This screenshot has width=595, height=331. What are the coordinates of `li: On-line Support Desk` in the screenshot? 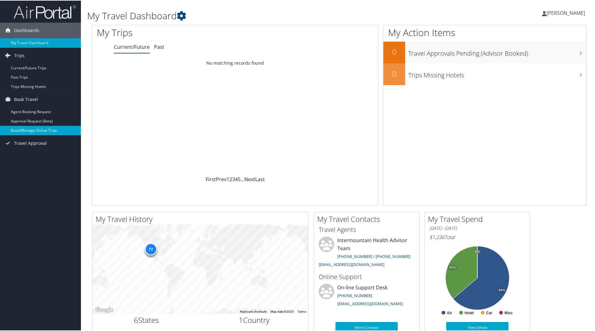 It's located at (367, 296).